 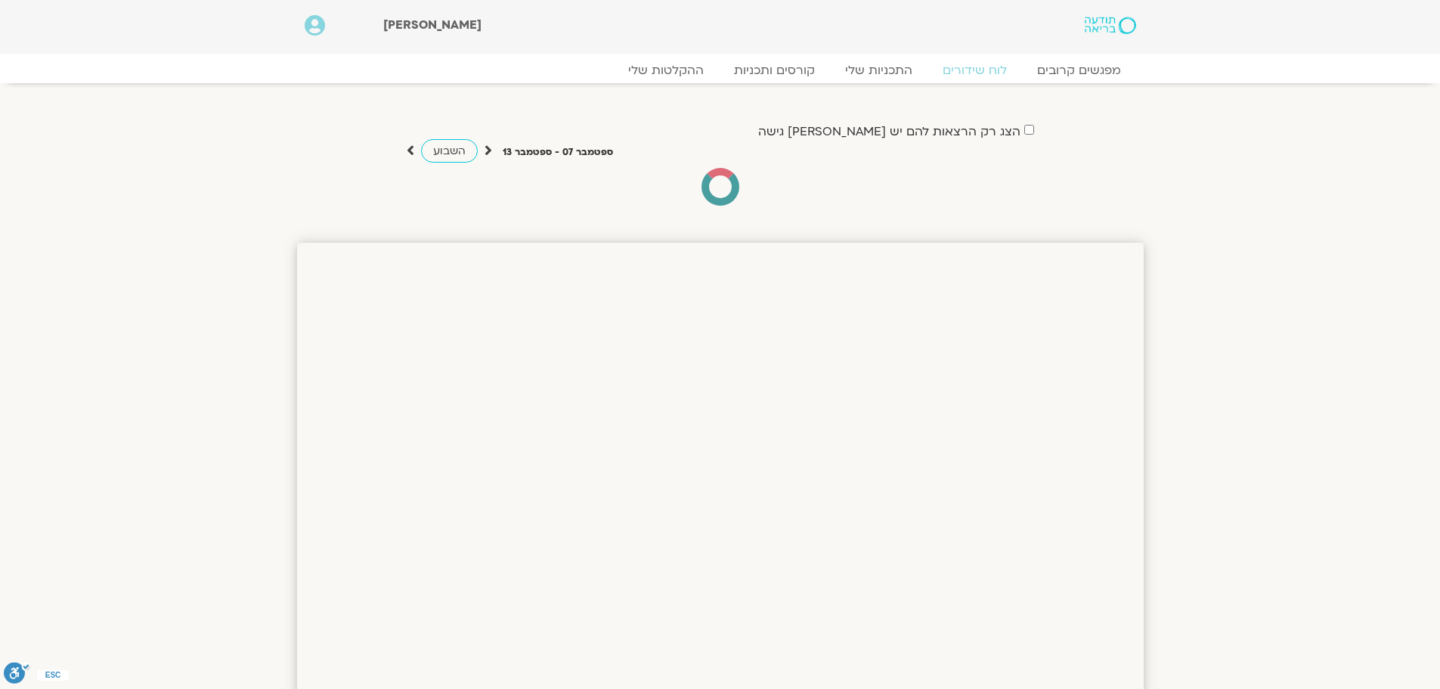 I want to click on nav: Menu, so click(x=720, y=70).